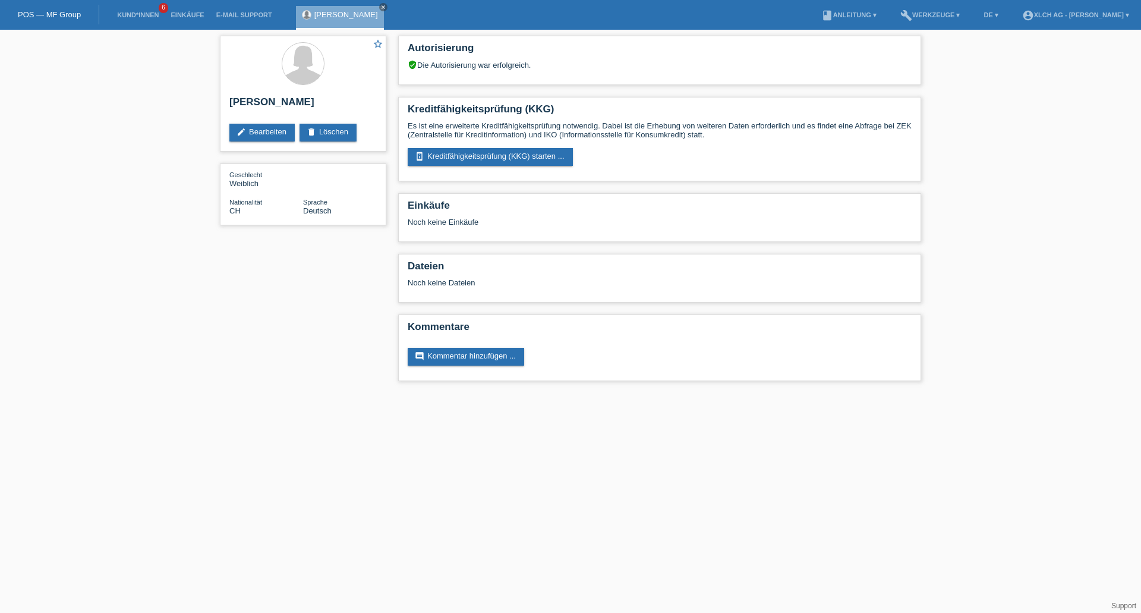  I want to click on a: Kund*innen, so click(138, 15).